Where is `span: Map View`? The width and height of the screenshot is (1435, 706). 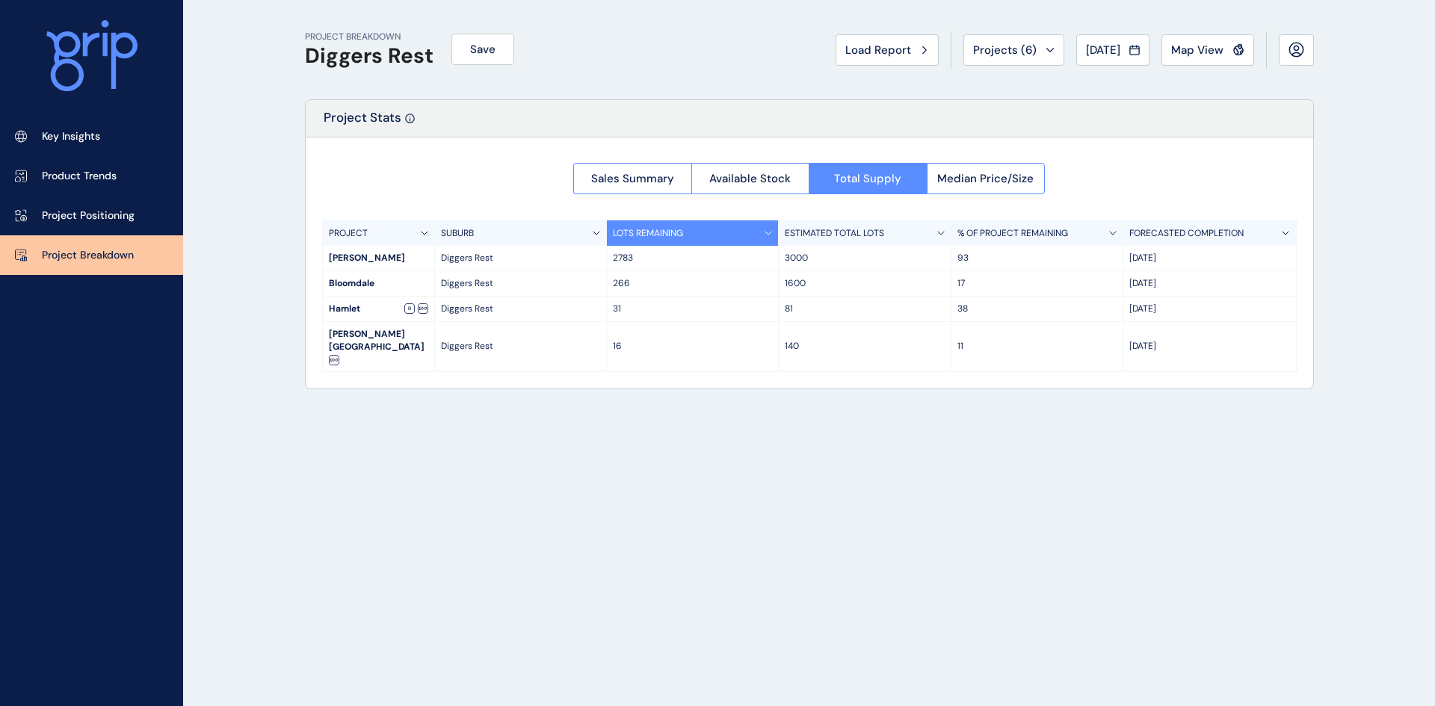
span: Map View is located at coordinates (1198, 50).